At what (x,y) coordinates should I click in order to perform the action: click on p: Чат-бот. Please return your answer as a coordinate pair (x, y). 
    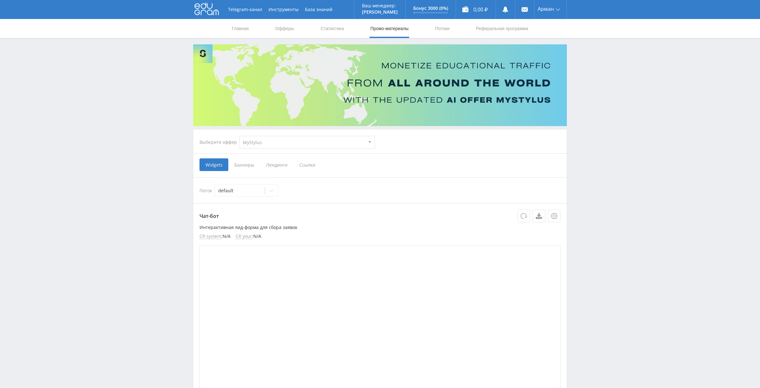
    Looking at the image, I should click on (380, 216).